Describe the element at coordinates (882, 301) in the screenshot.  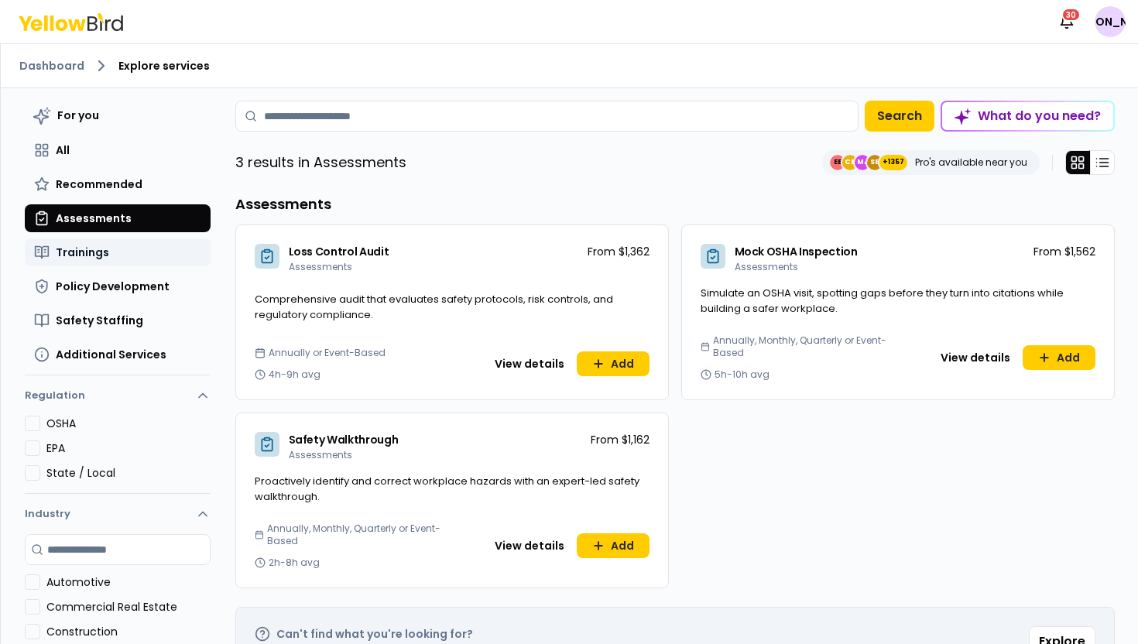
I see `span: Simulate an OSHA visit, spotting gaps before they turn into citations while building a safer work...` at that location.